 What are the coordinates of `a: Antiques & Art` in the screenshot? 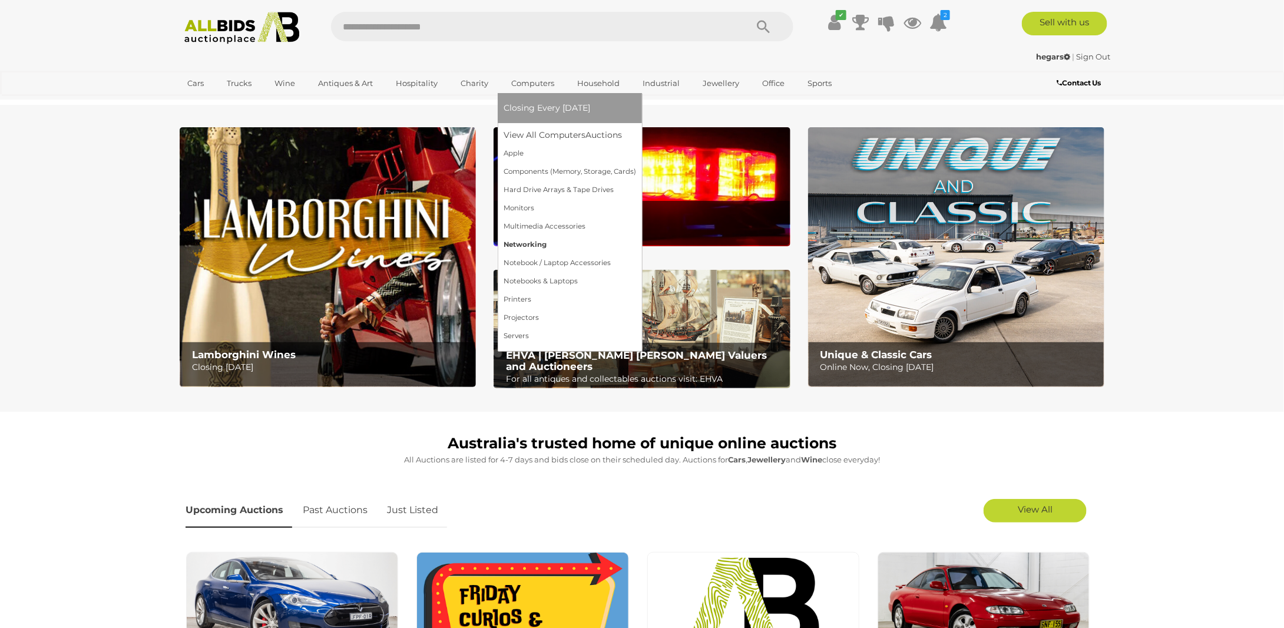 It's located at (345, 83).